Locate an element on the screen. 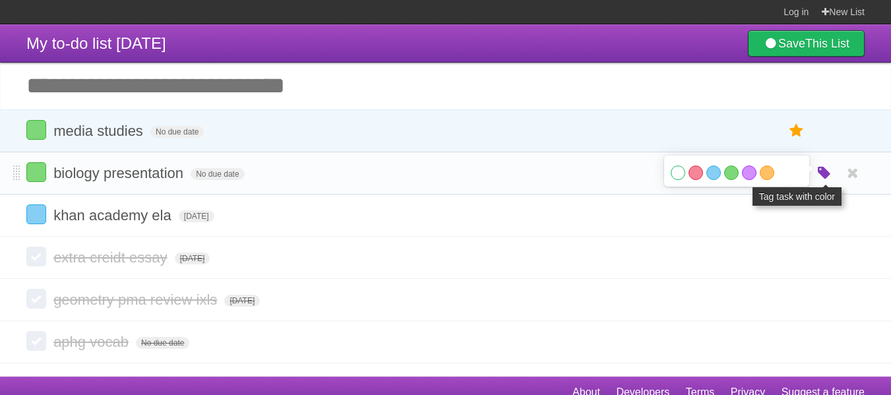 Image resolution: width=891 pixels, height=395 pixels. label: Star task is located at coordinates (797, 131).